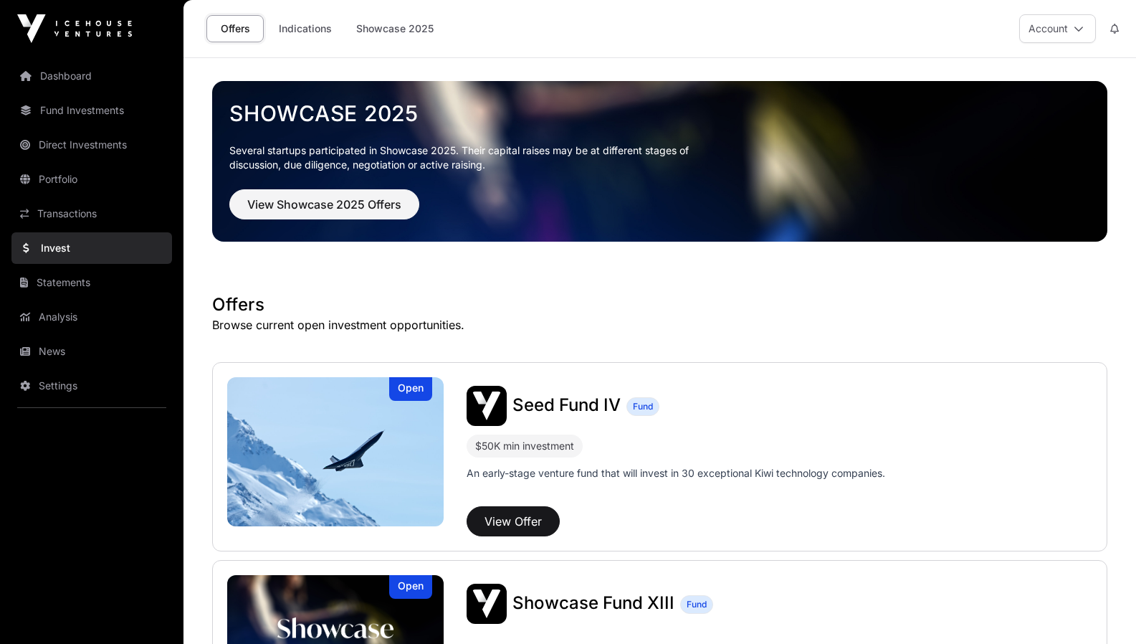 This screenshot has height=644, width=1136. Describe the element at coordinates (92, 110) in the screenshot. I see `a: Fund Investments` at that location.